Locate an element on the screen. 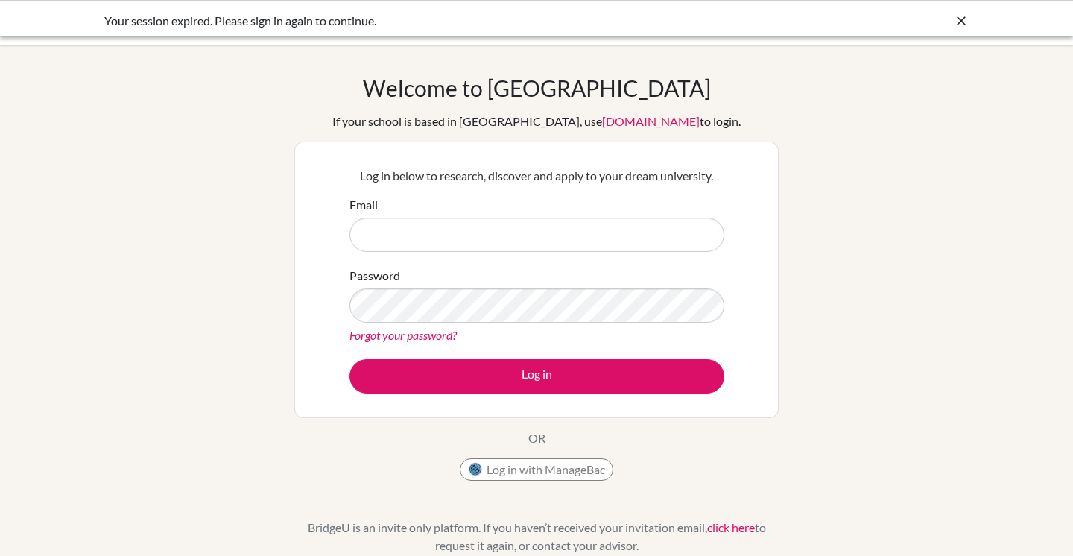  p: BridgeU is an invite only platform. If you haven’t received your invitation email, to request it ... is located at coordinates (536, 536).